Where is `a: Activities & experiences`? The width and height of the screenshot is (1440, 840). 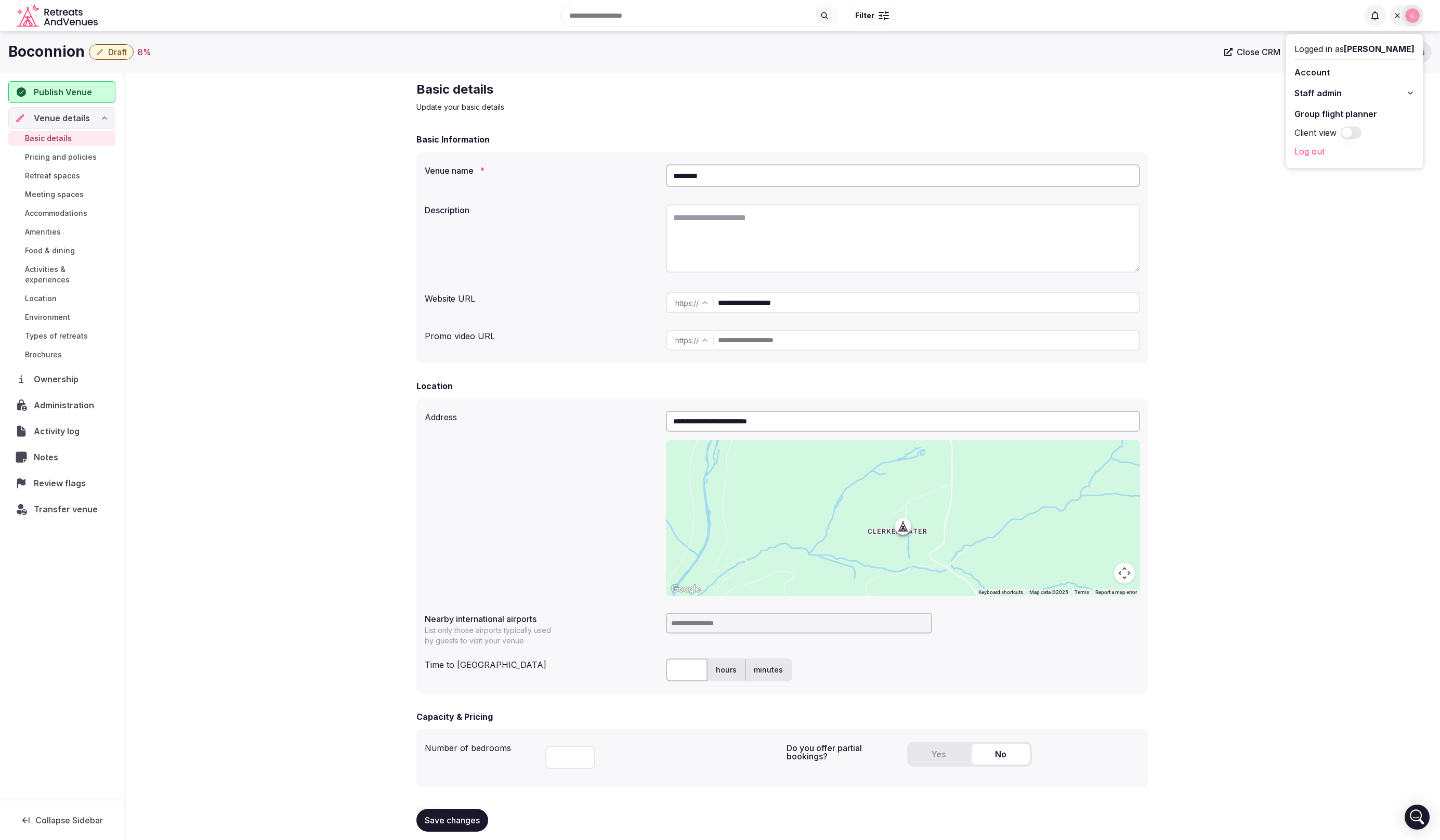
a: Activities & experiences is located at coordinates (62, 275).